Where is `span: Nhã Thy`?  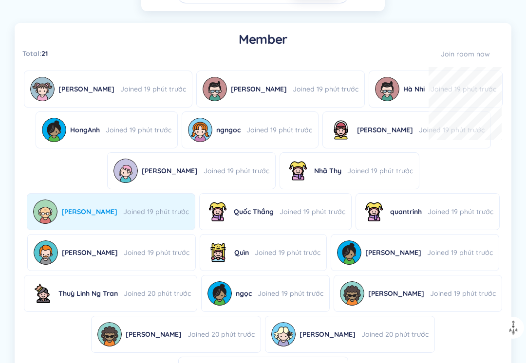
span: Nhã Thy is located at coordinates (328, 171).